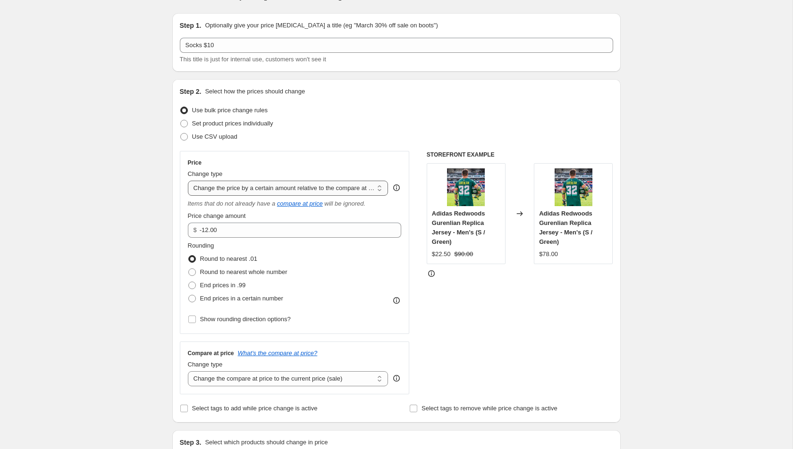 This screenshot has width=793, height=449. Describe the element at coordinates (441, 254) in the screenshot. I see `div: $22.50` at that location.